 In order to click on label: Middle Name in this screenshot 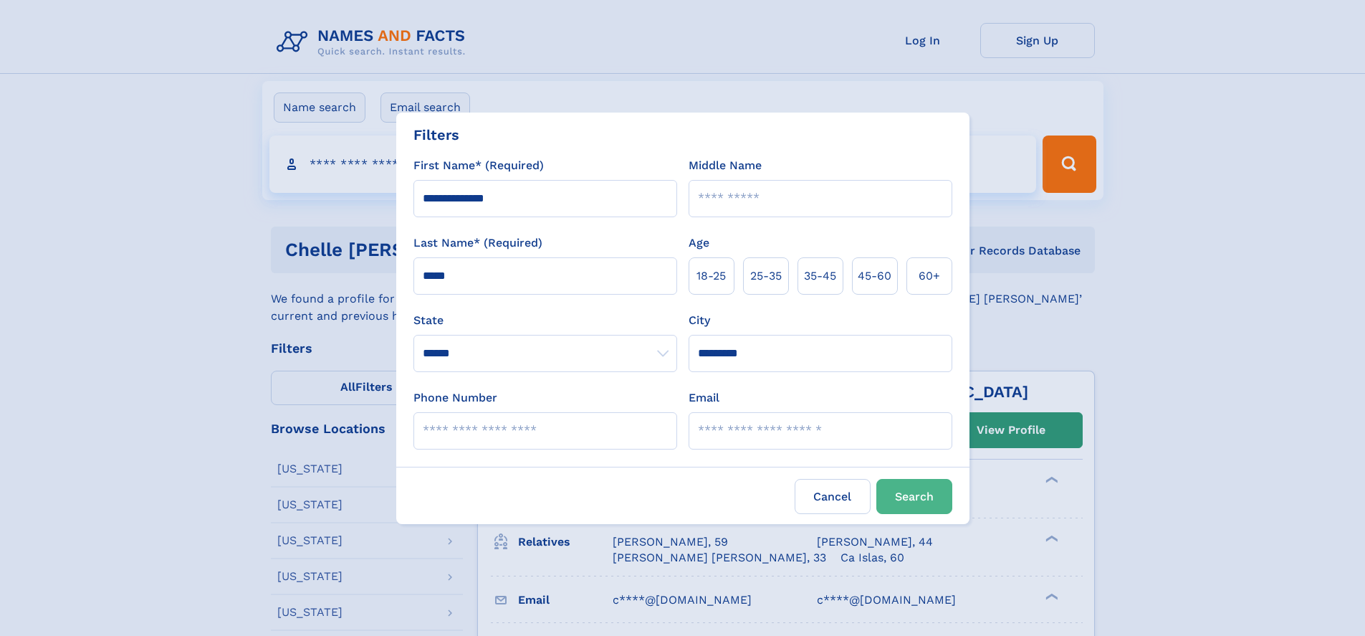, I will do `click(725, 166)`.